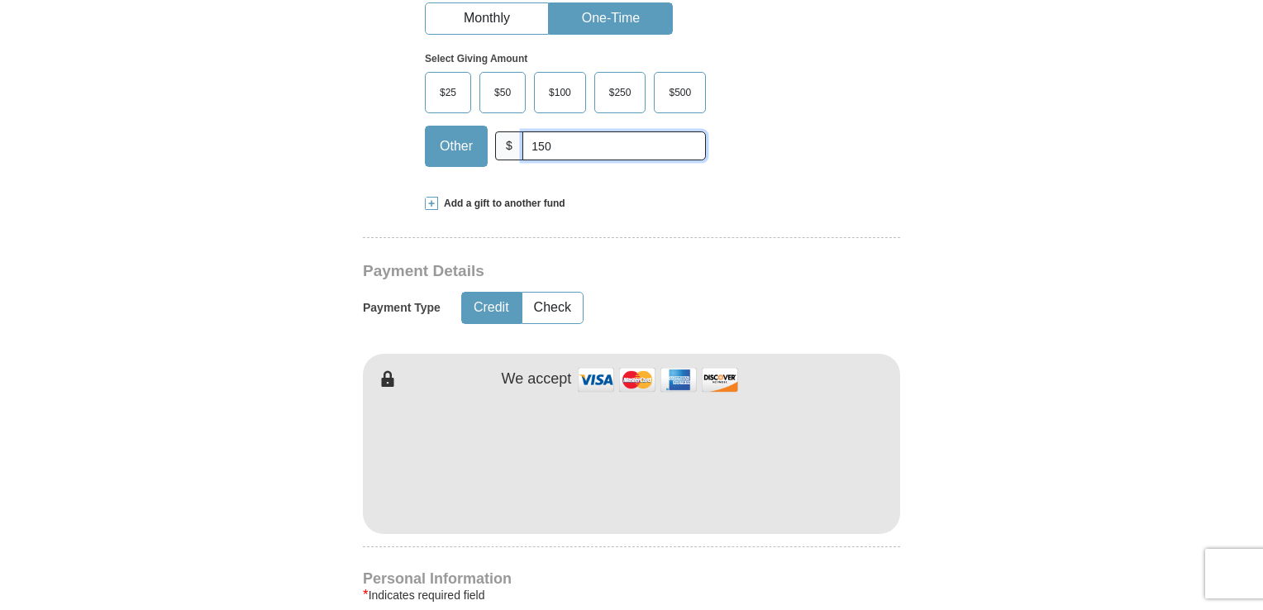 This screenshot has width=1263, height=610. What do you see at coordinates (658, 379) in the screenshot?
I see `img: credit cards accepted` at bounding box center [658, 379].